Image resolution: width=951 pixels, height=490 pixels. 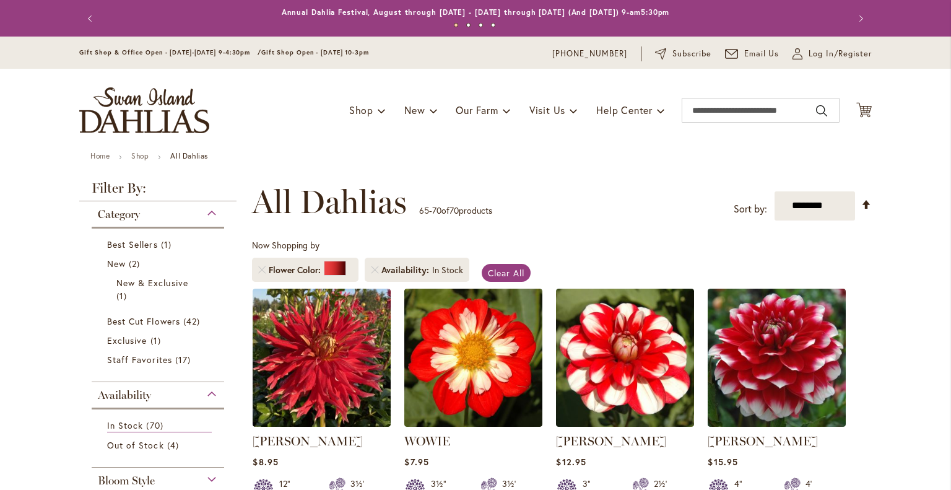 I want to click on strong: Filter By:, so click(x=158, y=191).